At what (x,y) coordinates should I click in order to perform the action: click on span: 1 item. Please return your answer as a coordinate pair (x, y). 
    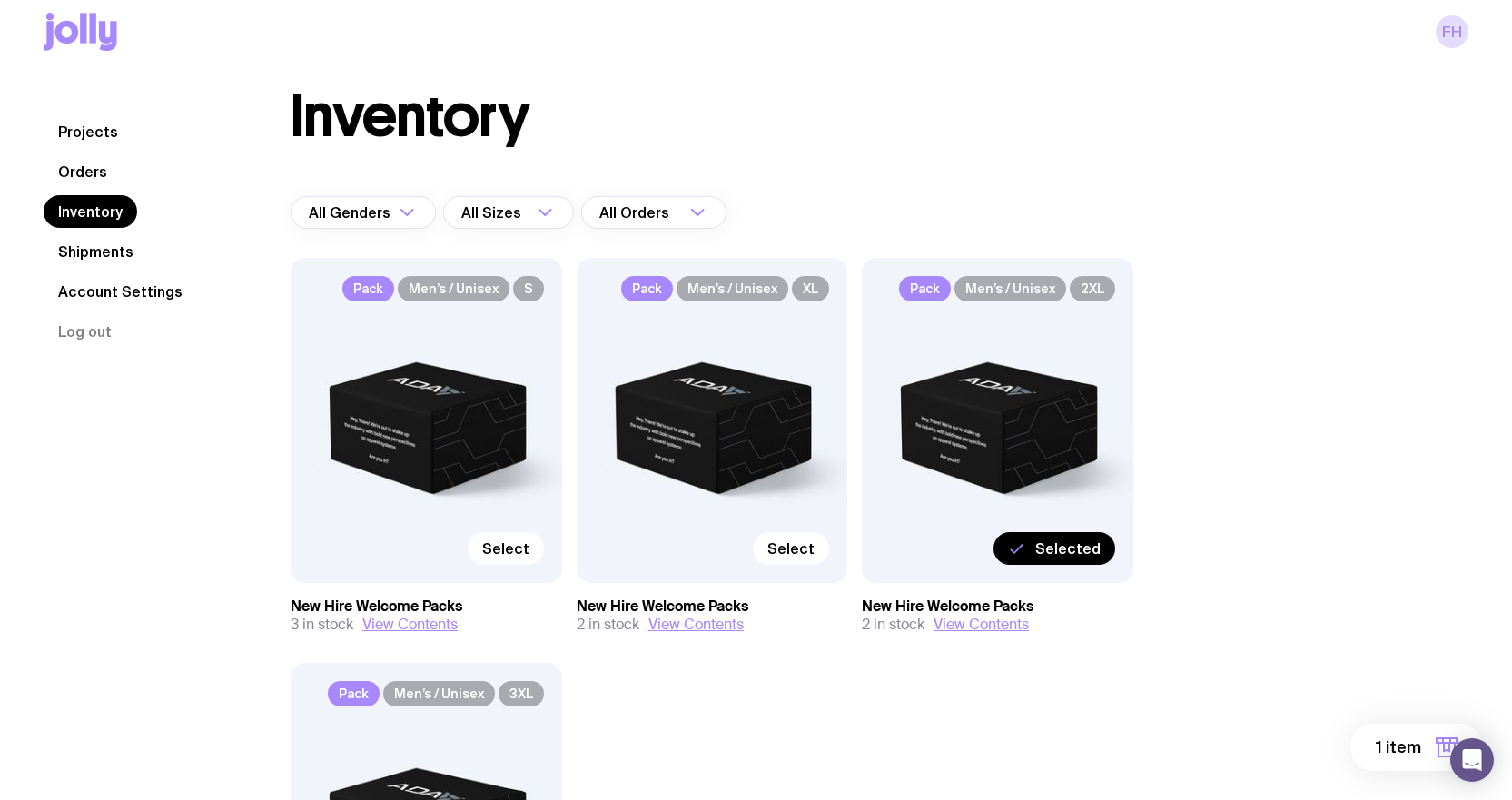
    Looking at the image, I should click on (1399, 748).